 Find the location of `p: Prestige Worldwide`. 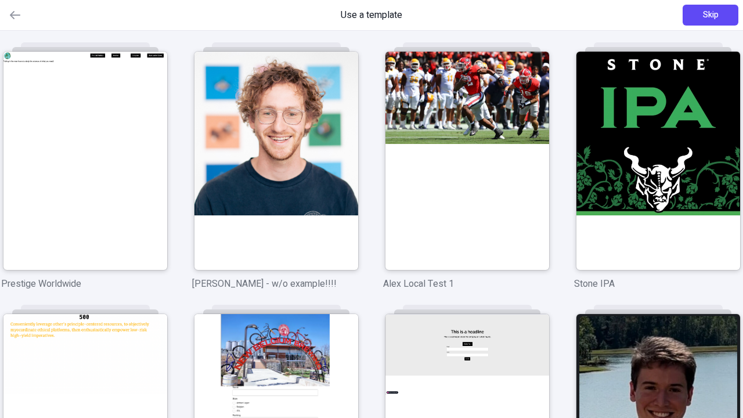

p: Prestige Worldwide is located at coordinates (85, 284).